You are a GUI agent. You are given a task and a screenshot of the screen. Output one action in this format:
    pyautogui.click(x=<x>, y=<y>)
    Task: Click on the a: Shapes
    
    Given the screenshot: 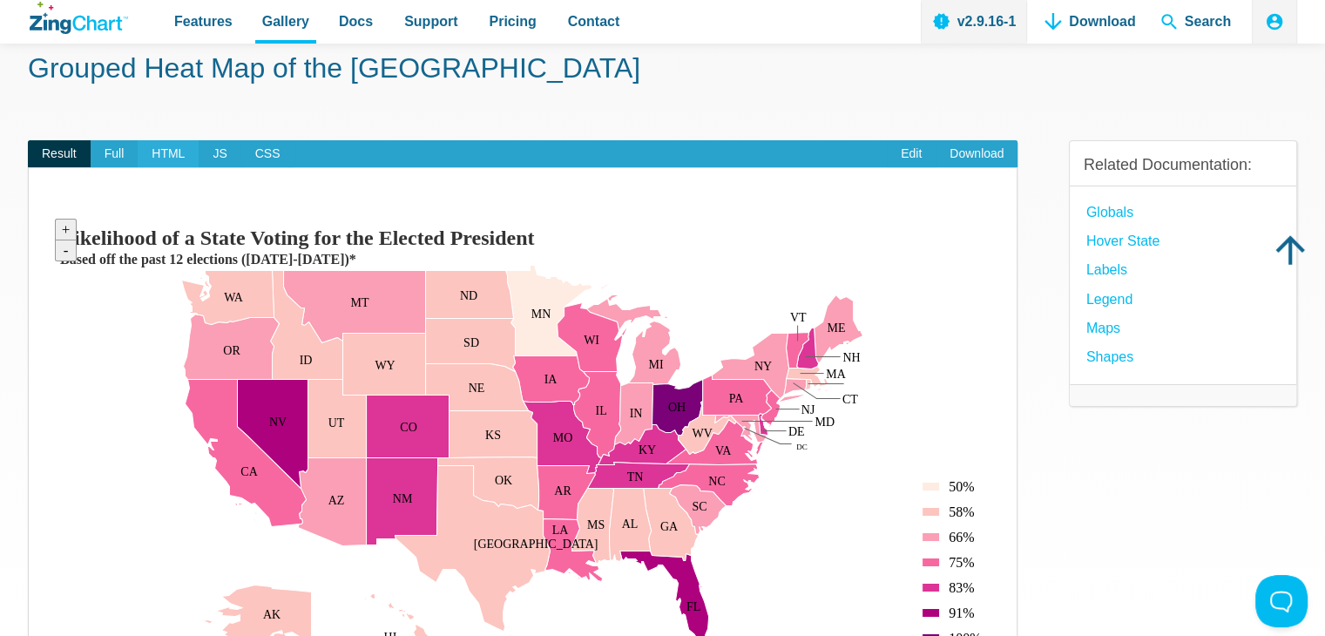 What is the action you would take?
    pyautogui.click(x=1110, y=356)
    